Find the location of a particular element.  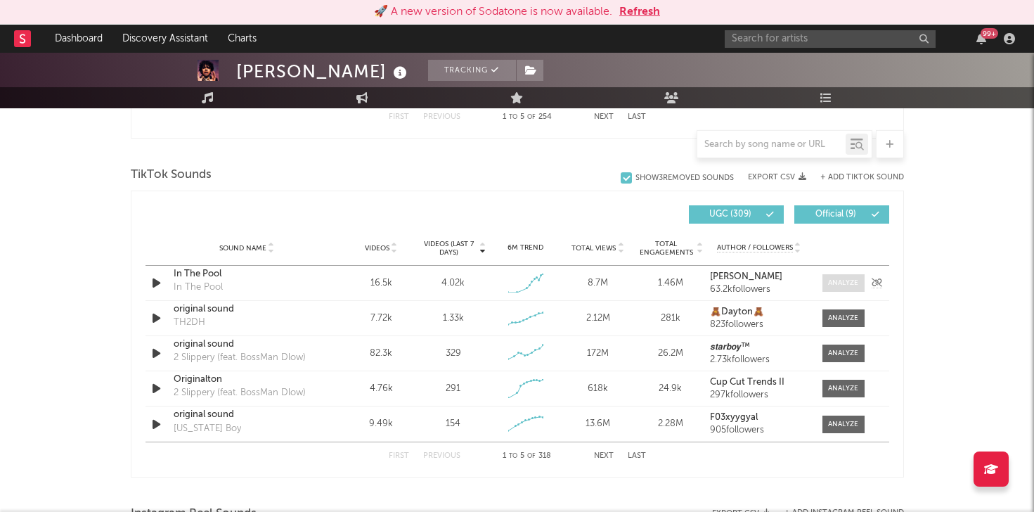

strong: 𝙨𝙩𝙖𝙧𝙗𝙤𝙮™ is located at coordinates (730, 346).